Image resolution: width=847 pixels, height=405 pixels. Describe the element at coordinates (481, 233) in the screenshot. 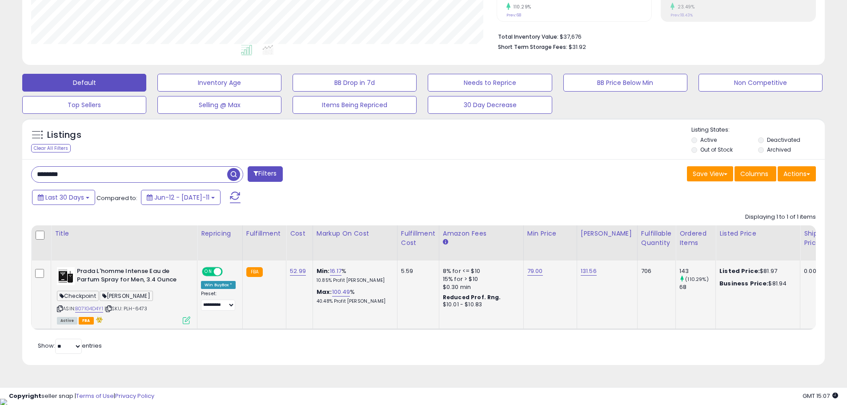

I see `div: Amazon Fees` at that location.